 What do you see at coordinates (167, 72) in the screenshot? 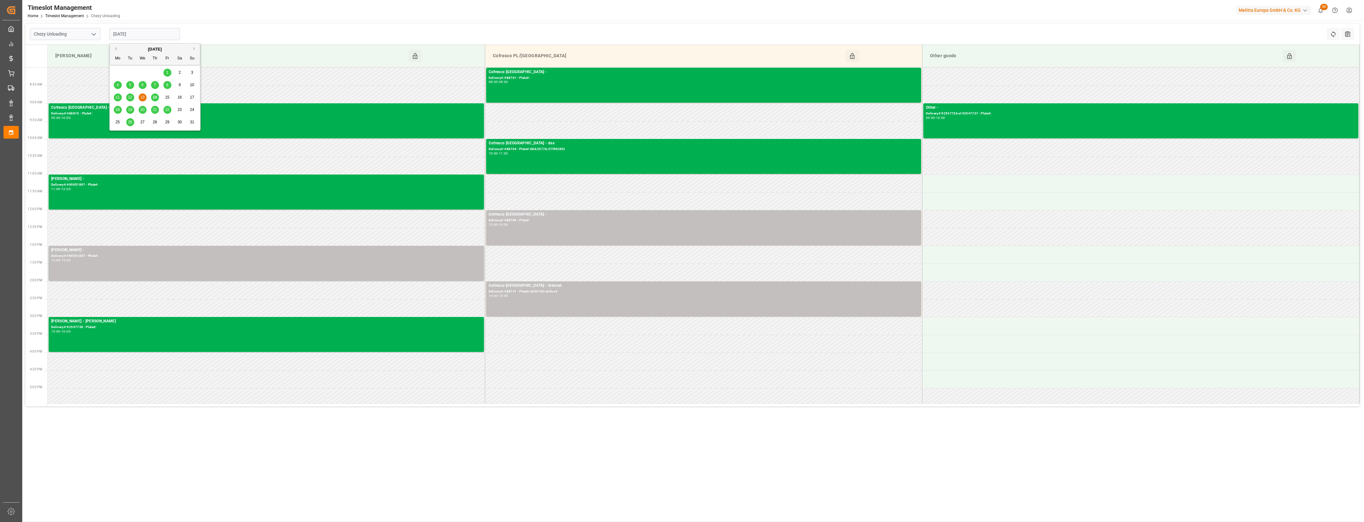
I see `div: Choose Friday, August 1st, 2025` at bounding box center [167, 72].